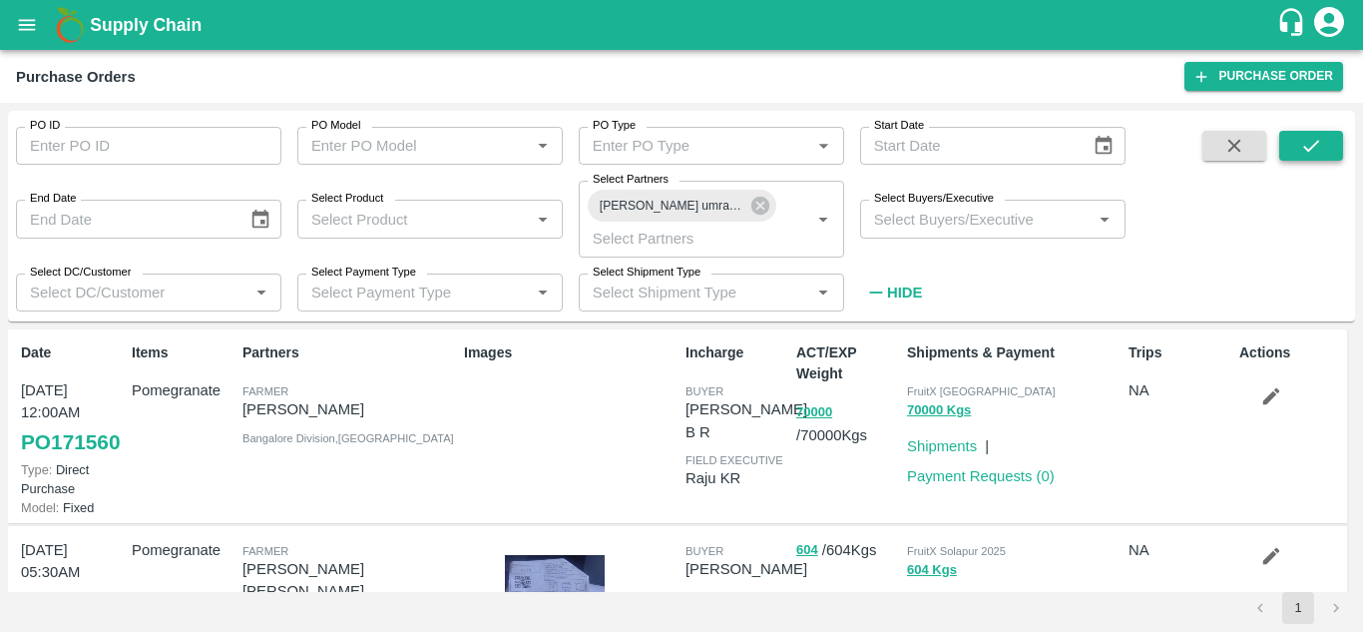 This screenshot has height=632, width=1363. What do you see at coordinates (899, 126) in the screenshot?
I see `label: Start Date` at bounding box center [899, 126].